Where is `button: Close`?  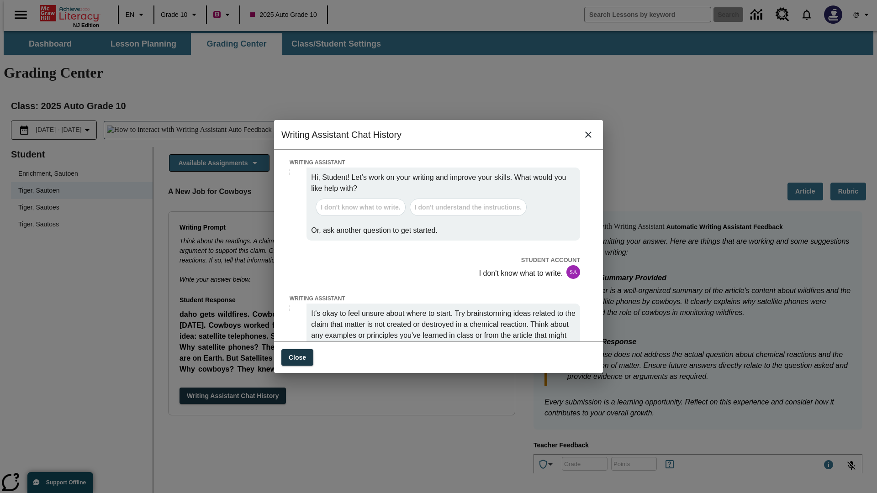 button: Close is located at coordinates (297, 358).